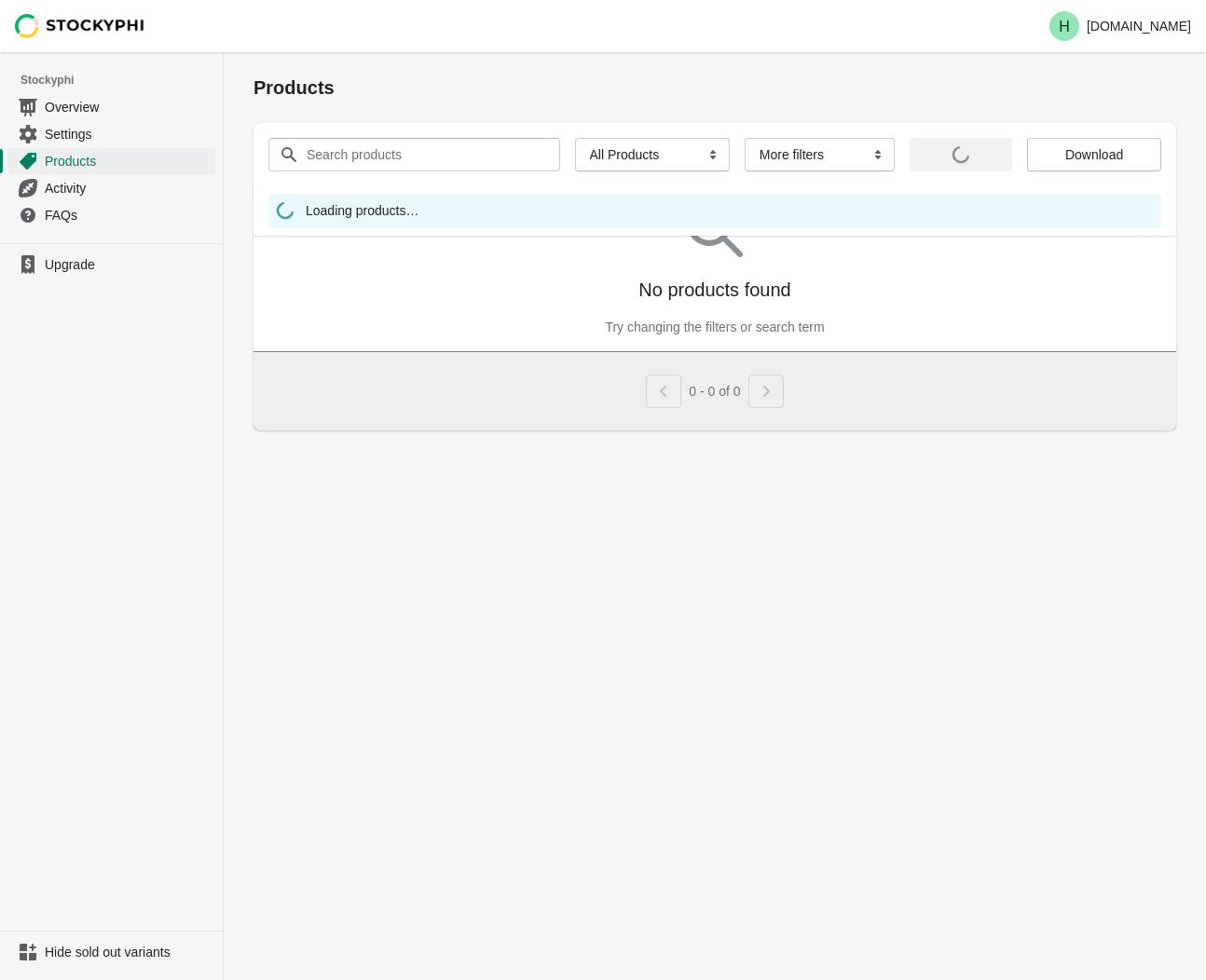  I want to click on span: Download, so click(1094, 155).